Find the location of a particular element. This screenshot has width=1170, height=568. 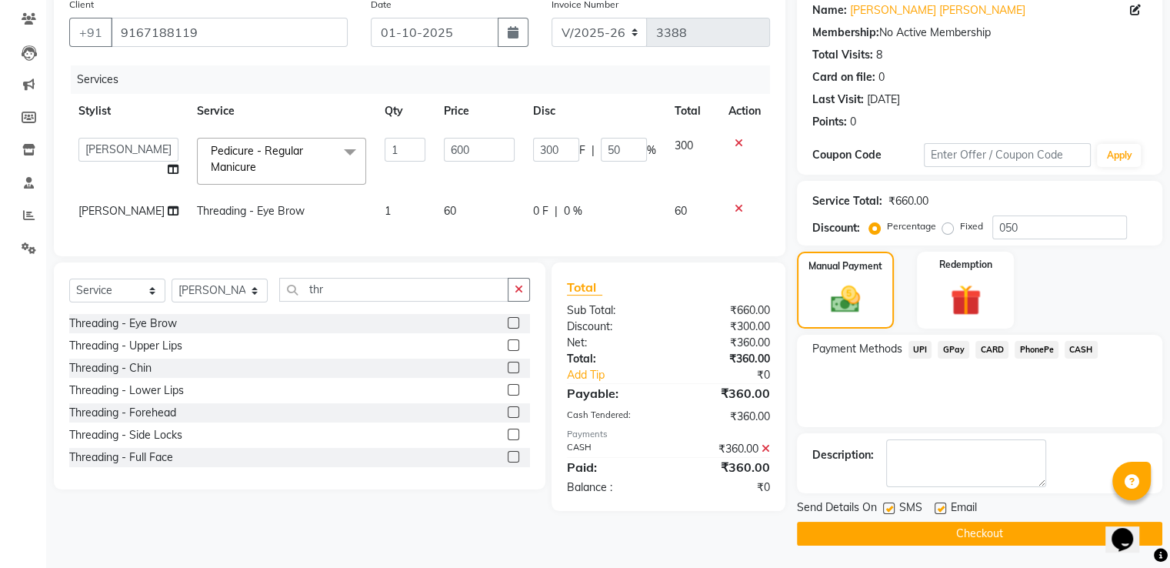

label: Fixed is located at coordinates (972, 226).